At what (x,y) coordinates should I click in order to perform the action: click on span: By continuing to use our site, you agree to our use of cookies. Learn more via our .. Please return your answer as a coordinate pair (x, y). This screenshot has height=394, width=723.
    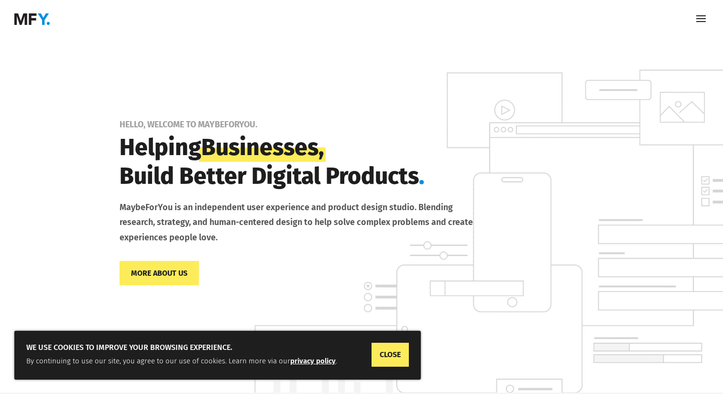
    Looking at the image, I should click on (182, 361).